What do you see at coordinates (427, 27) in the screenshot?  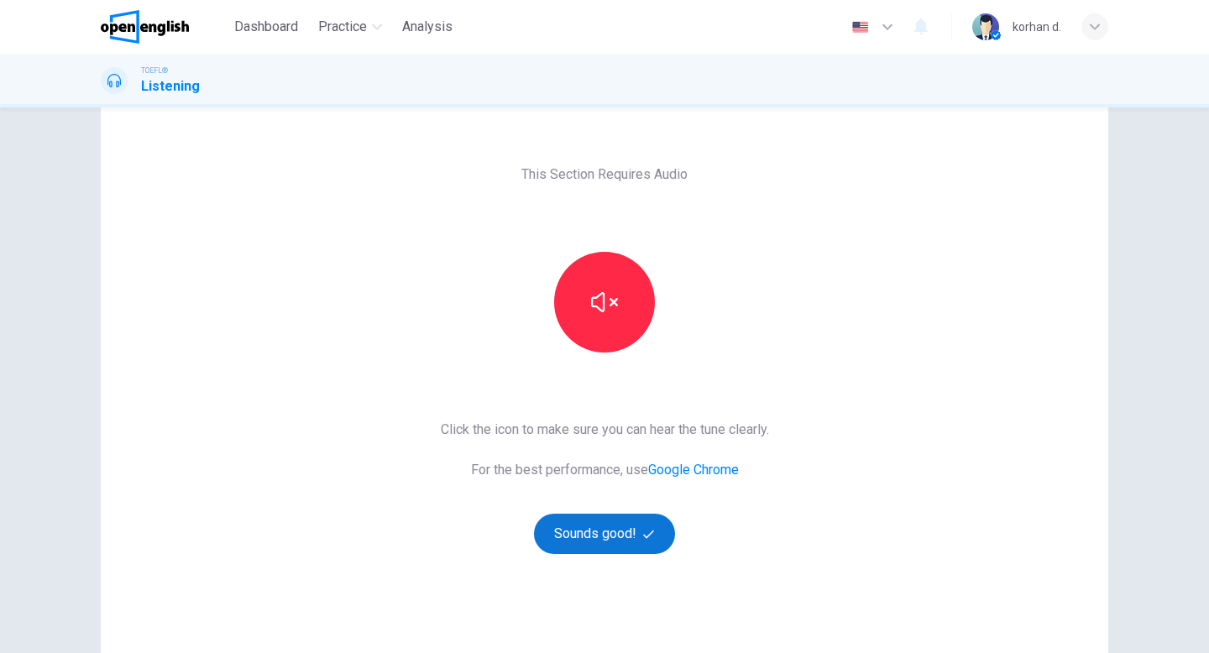 I see `span: Analysis` at bounding box center [427, 27].